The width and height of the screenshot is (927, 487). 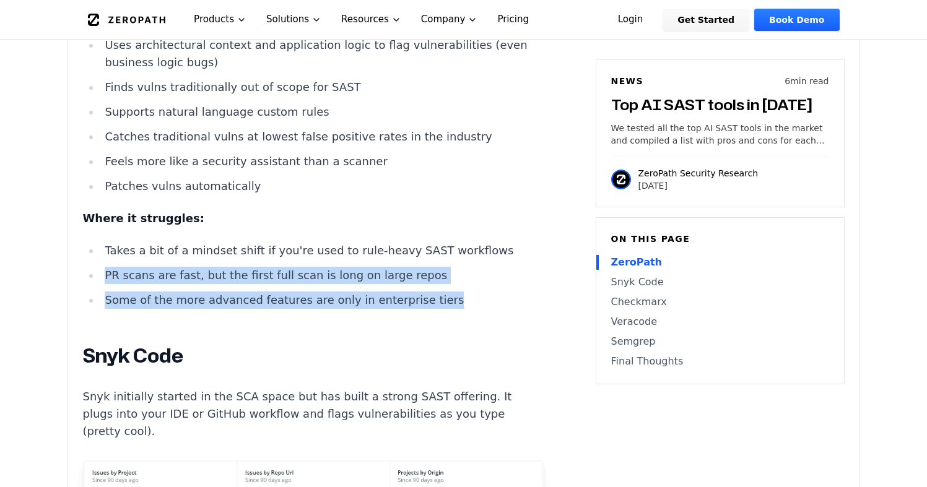 I want to click on li: Some of the more advanced features are only in enterprise tiers, so click(x=322, y=300).